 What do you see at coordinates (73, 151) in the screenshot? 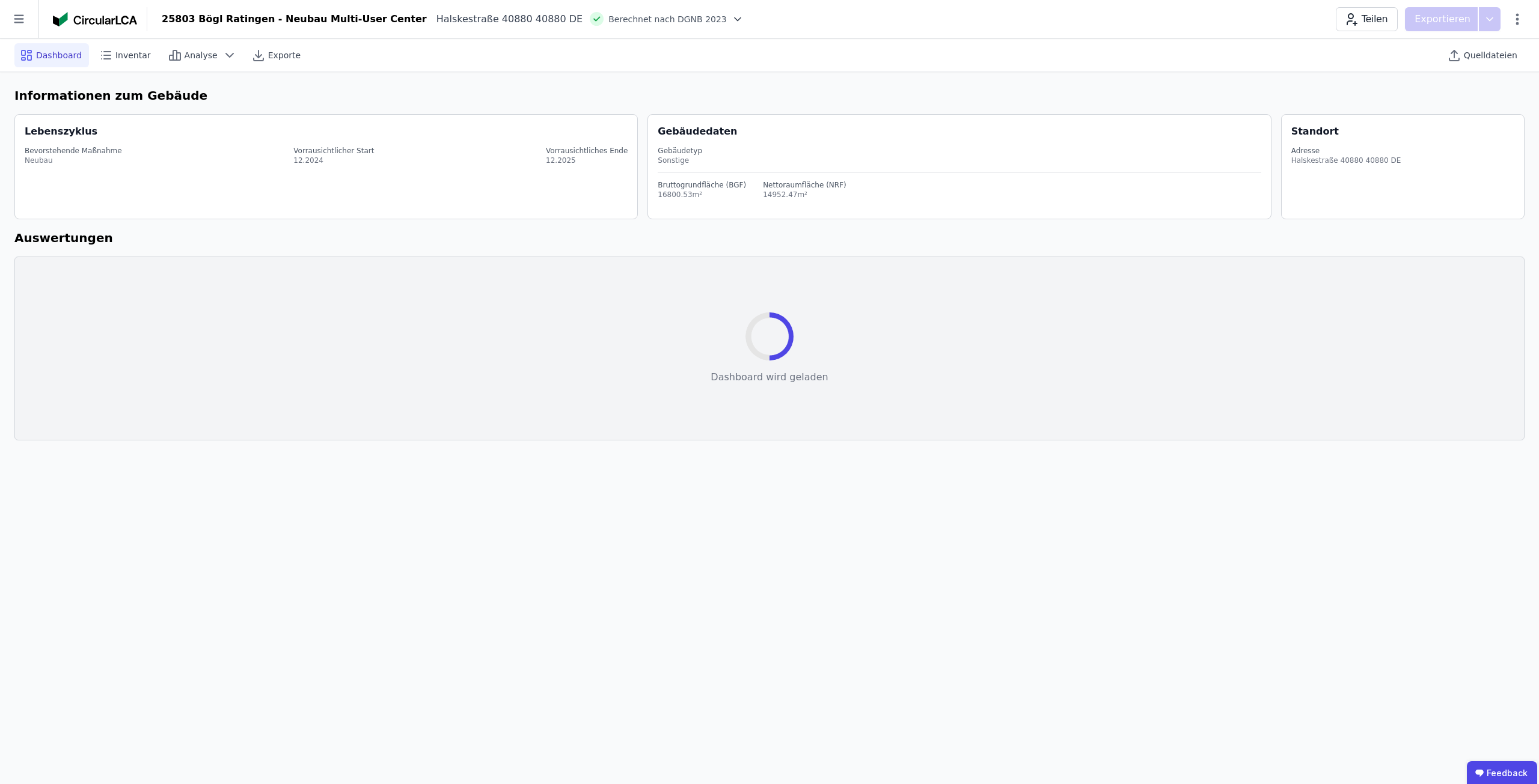
I see `div: Bevorstehende Maßnahme` at bounding box center [73, 151].